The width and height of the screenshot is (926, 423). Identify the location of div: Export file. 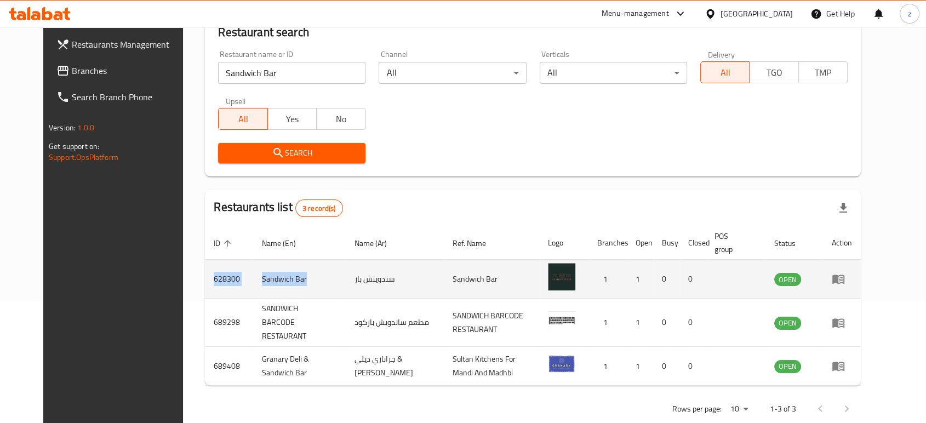
(843, 208).